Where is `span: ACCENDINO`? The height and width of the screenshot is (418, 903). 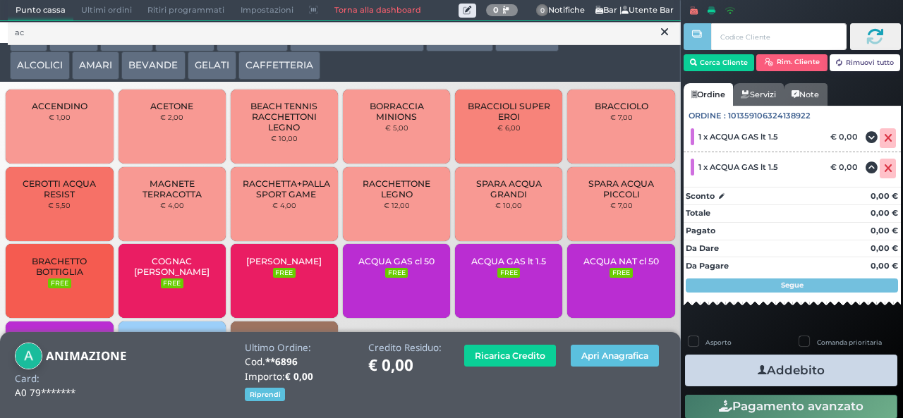
span: ACCENDINO is located at coordinates (59, 106).